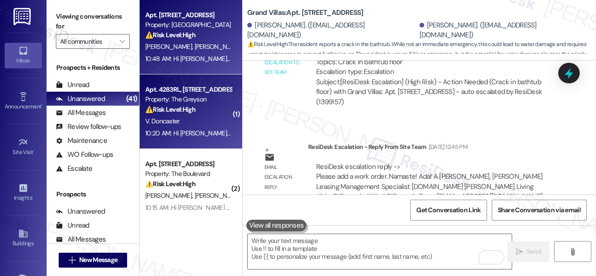 The height and width of the screenshot is (276, 596). Describe the element at coordinates (539, 210) in the screenshot. I see `button: Share Conversation via email` at that location.